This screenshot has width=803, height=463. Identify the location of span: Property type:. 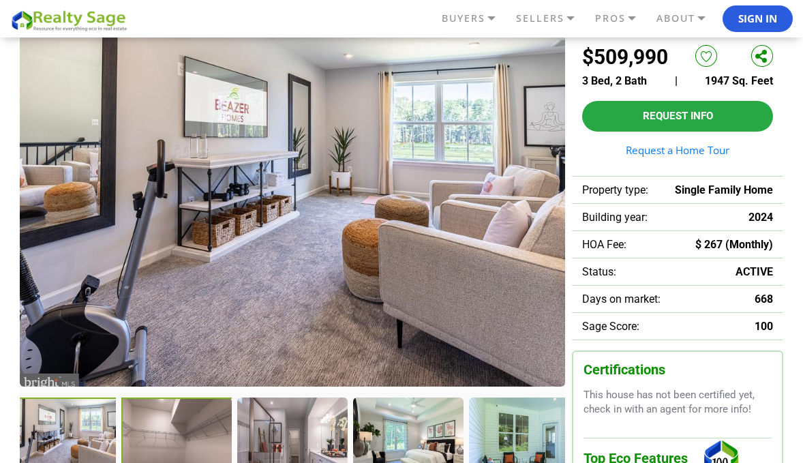
(615, 189).